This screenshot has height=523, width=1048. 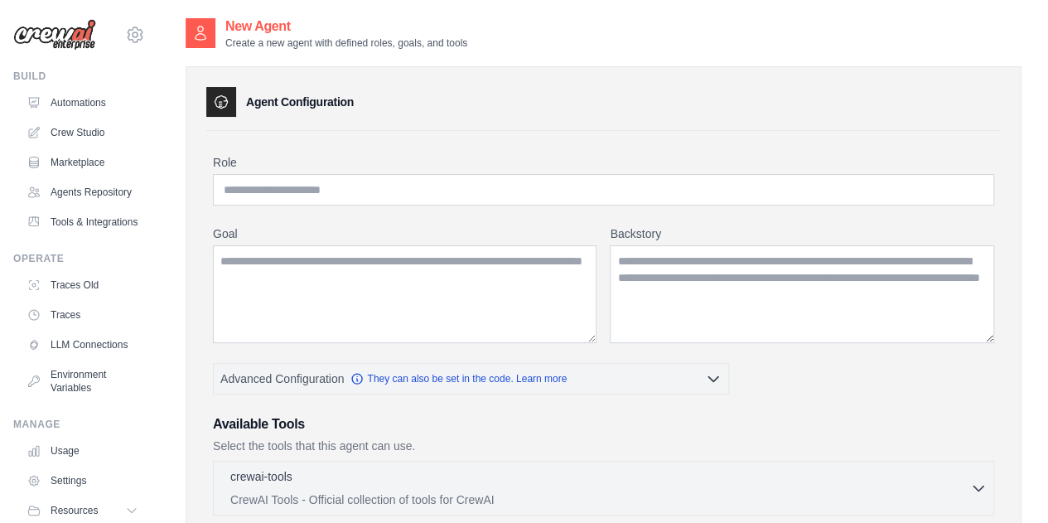 I want to click on button: crewai-tools CrewAI Tools - Official collection of tools for CrewAI, so click(x=603, y=488).